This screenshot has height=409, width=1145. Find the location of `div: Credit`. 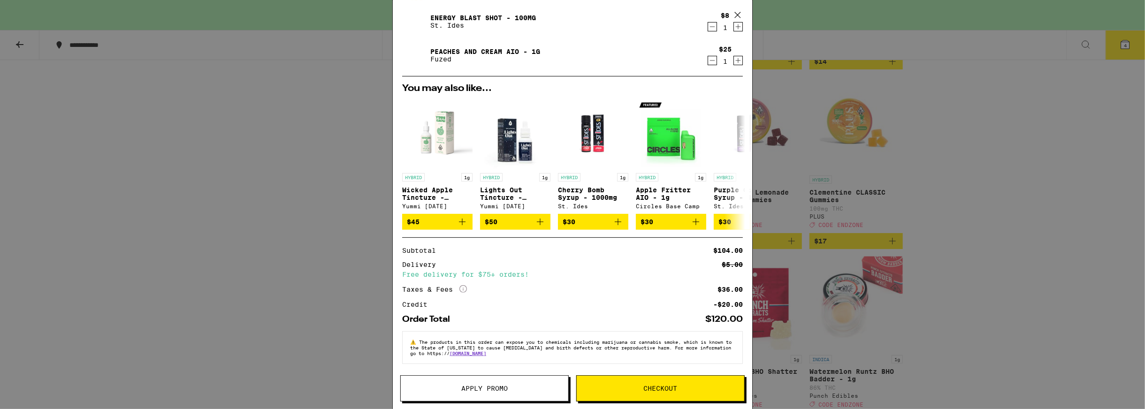

div: Credit is located at coordinates (418, 304).